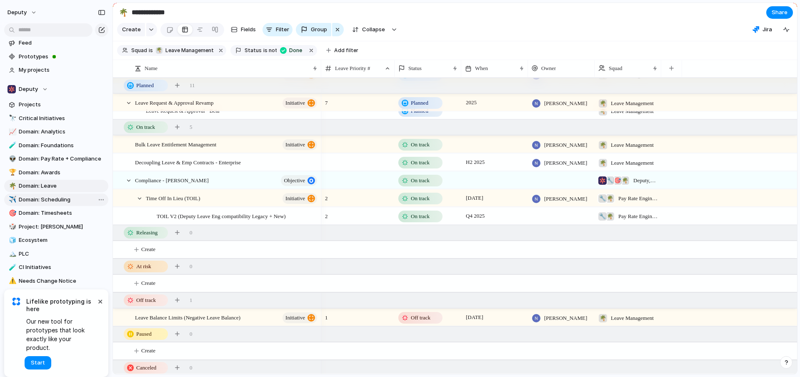  Describe the element at coordinates (358, 315) in the screenshot. I see `span: 1` at that location.